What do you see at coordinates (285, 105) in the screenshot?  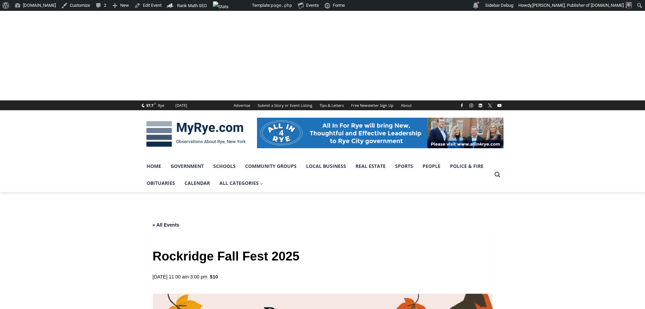 I see `a: Submit a Story or Event Listing` at bounding box center [285, 105].